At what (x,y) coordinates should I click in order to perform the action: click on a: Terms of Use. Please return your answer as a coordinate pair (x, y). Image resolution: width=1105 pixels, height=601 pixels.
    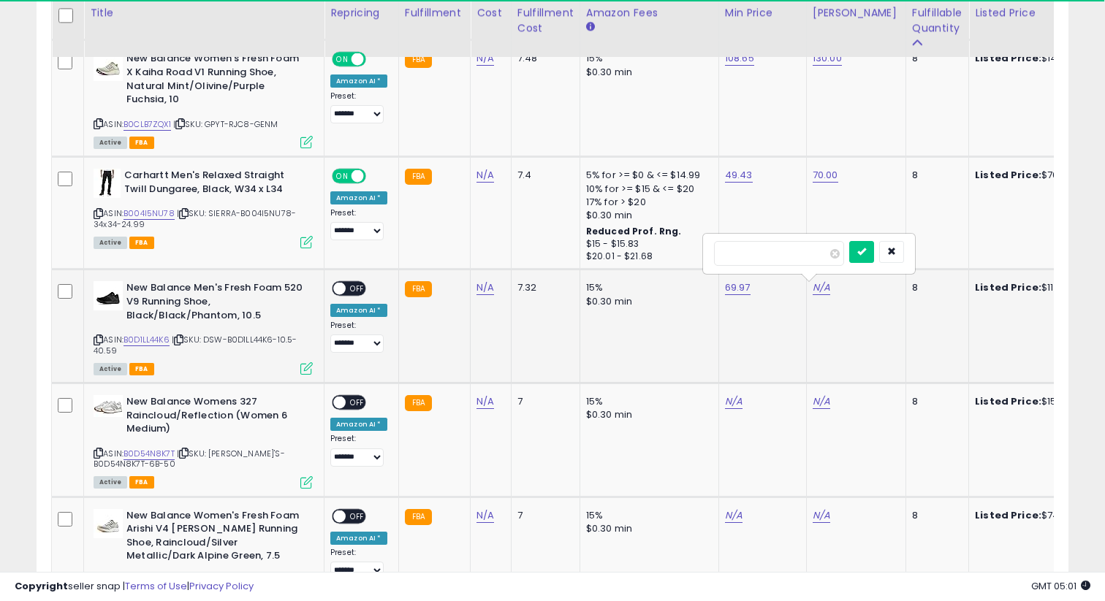
    Looking at the image, I should click on (156, 586).